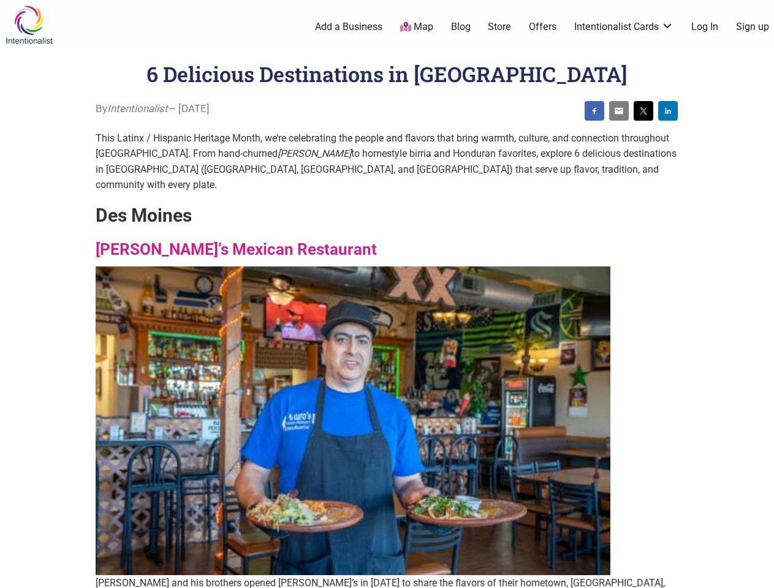 The height and width of the screenshot is (588, 774). I want to click on a: Store, so click(499, 27).